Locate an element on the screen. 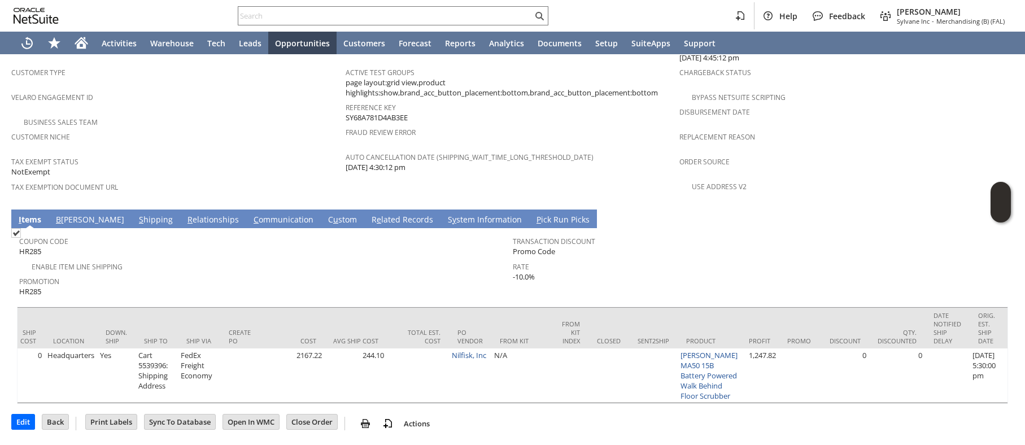 The width and height of the screenshot is (1025, 445). span: page layout:grid view,product highlights:show,brand_acc_button_placement:bottom,brand_acc_button_... is located at coordinates (510, 88).